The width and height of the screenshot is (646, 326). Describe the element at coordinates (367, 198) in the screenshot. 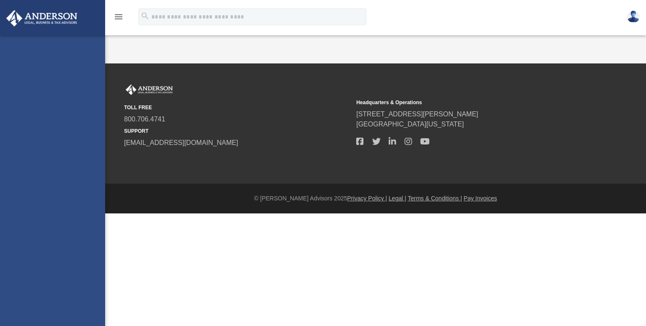

I see `a: Privacy Policy |` at that location.